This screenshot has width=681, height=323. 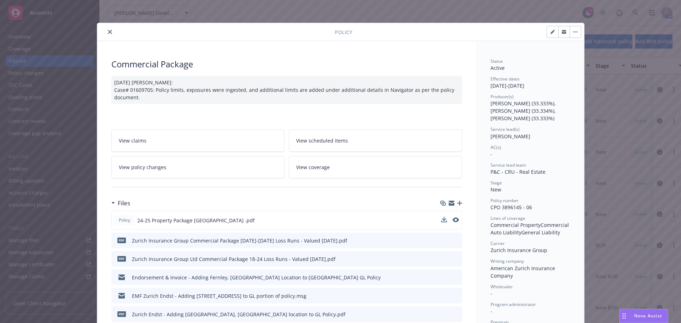 I want to click on span: Active, so click(x=498, y=68).